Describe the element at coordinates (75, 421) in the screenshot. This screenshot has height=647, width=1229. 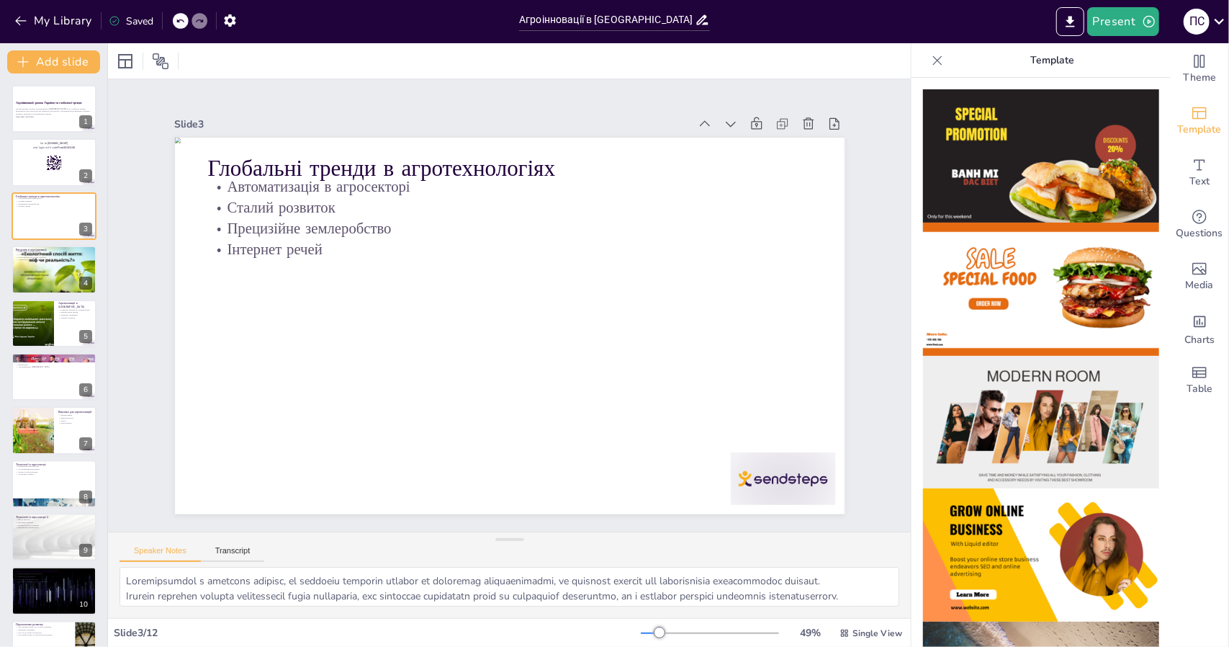
I see `p: Освіта` at that location.